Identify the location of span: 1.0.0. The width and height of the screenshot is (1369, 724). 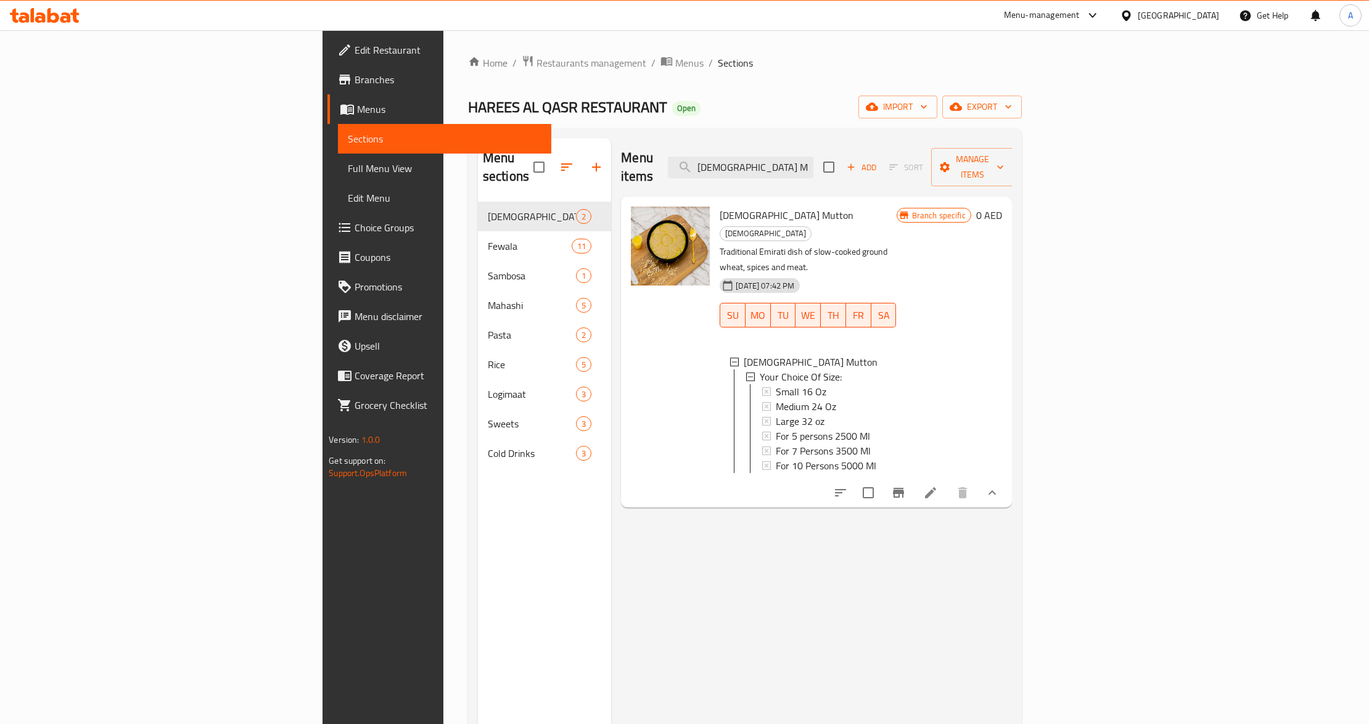
(371, 440).